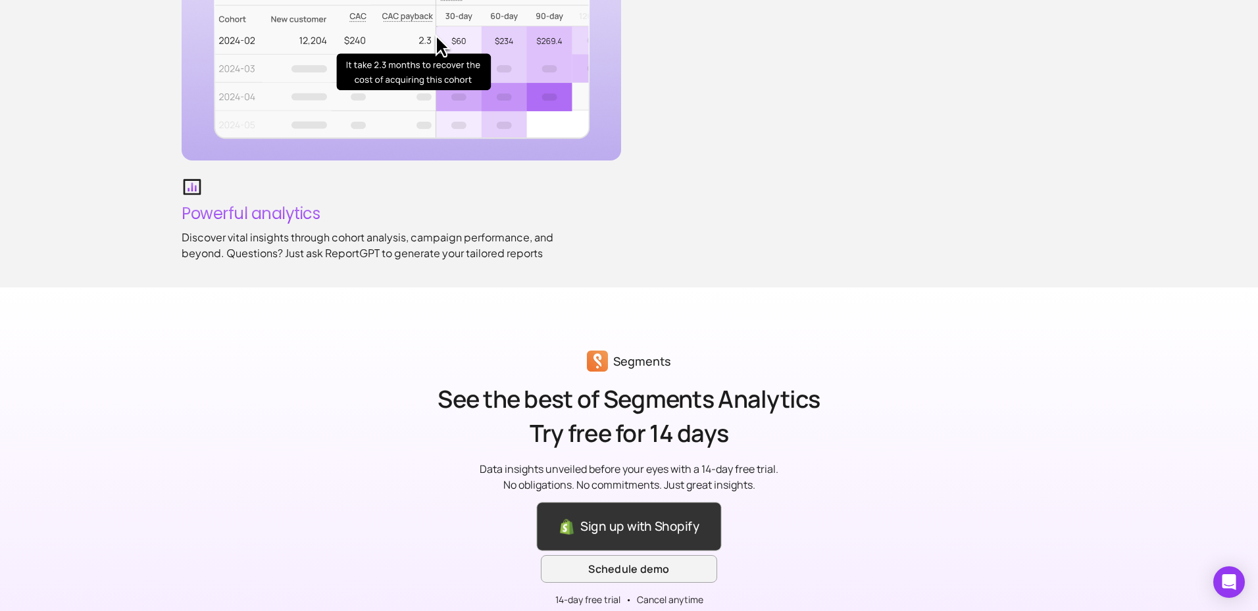 The image size is (1258, 611). Describe the element at coordinates (629, 434) in the screenshot. I see `p: Try free for 14 days` at that location.